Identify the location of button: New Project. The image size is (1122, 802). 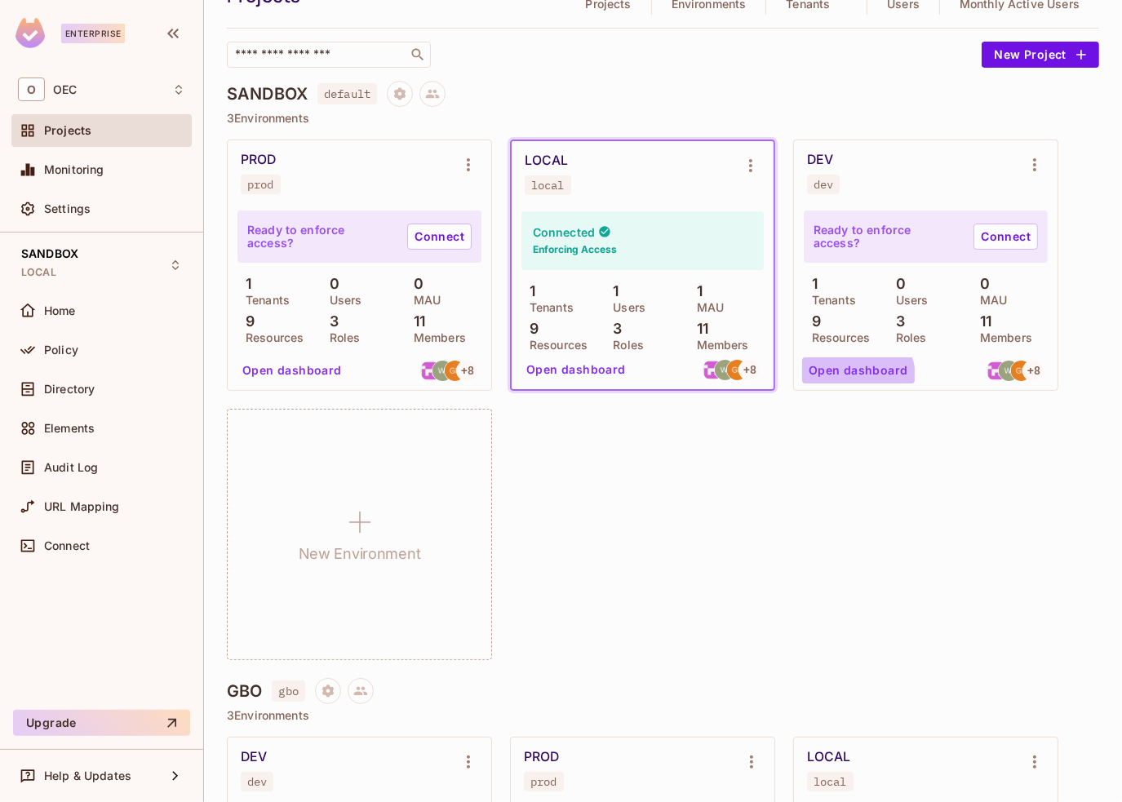
(1040, 55).